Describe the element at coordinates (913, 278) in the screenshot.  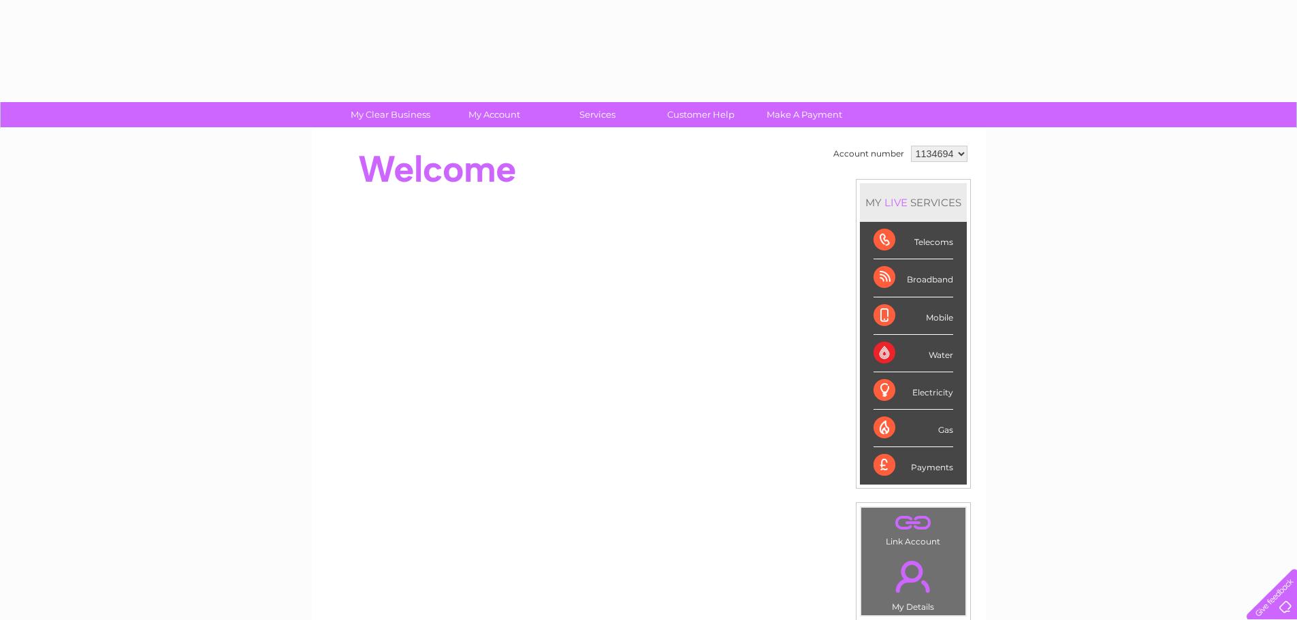
I see `div: Broadband` at that location.